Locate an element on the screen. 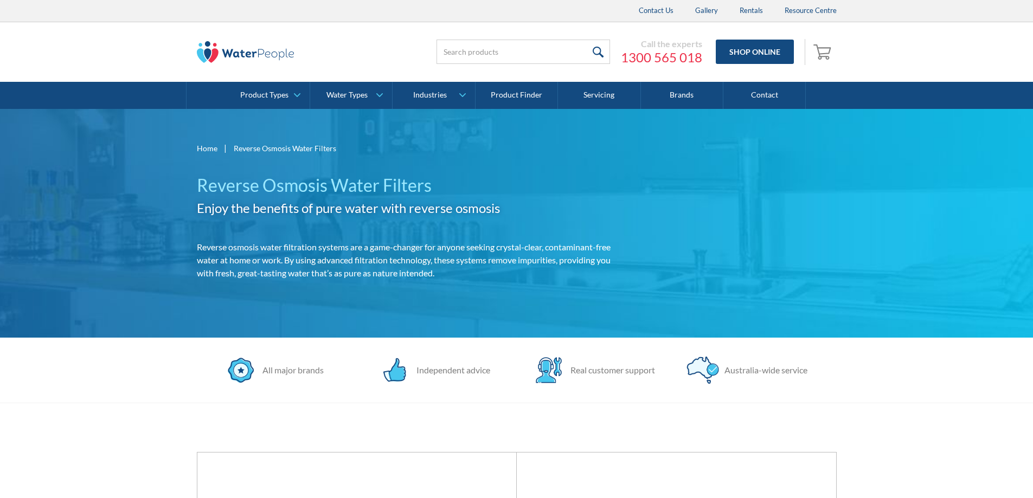 This screenshot has height=498, width=1033. div: Call the experts is located at coordinates (661, 44).